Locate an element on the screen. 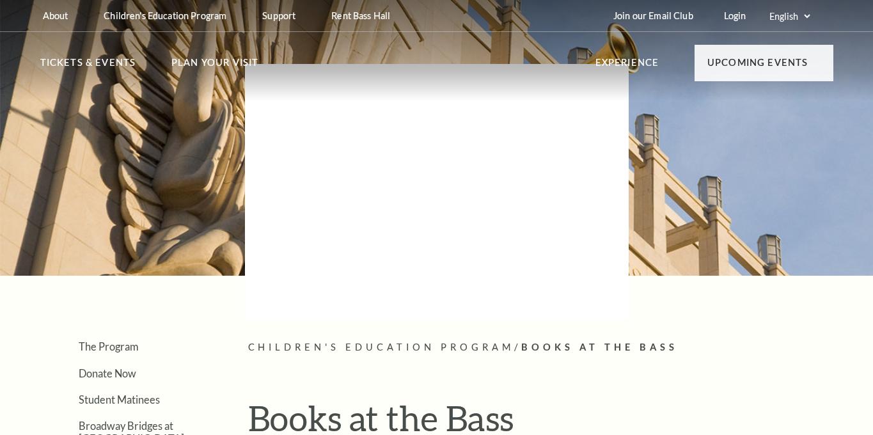  p: Experience is located at coordinates (628, 67).